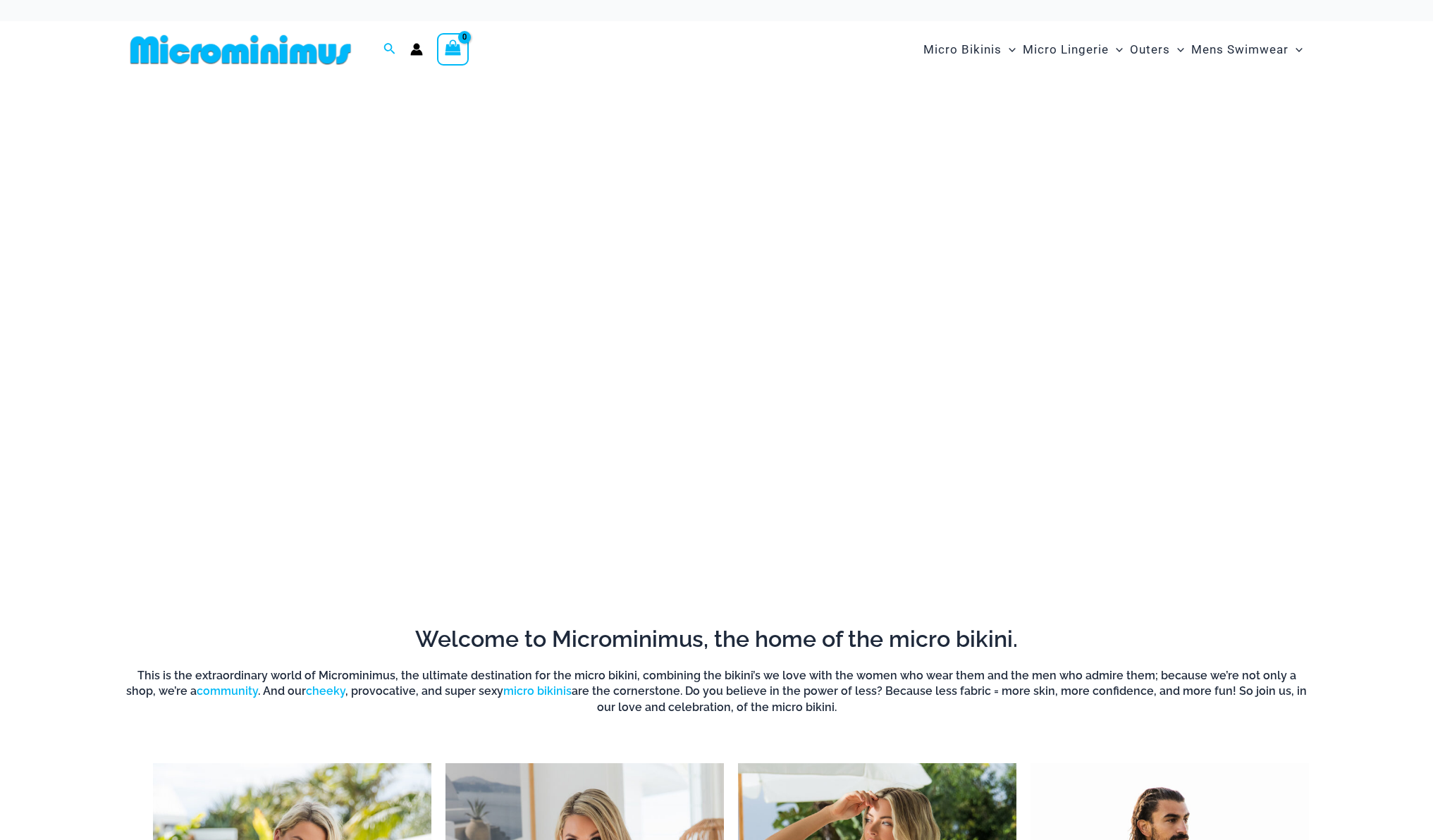  I want to click on a: Search icon link, so click(390, 50).